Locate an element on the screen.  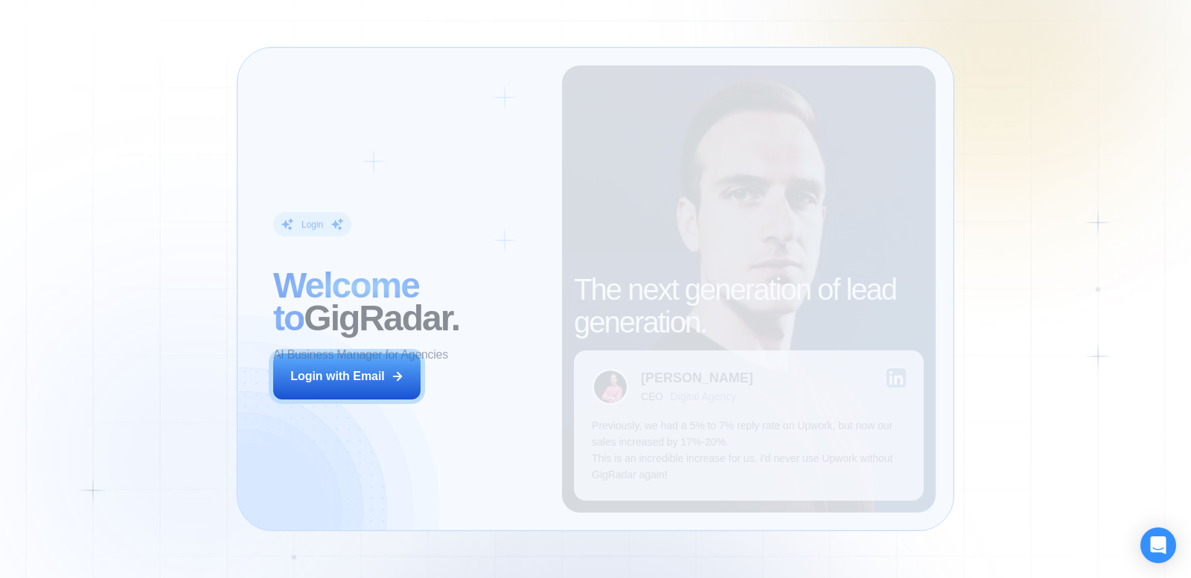
h2: The next generation of lead generation. is located at coordinates (748, 306).